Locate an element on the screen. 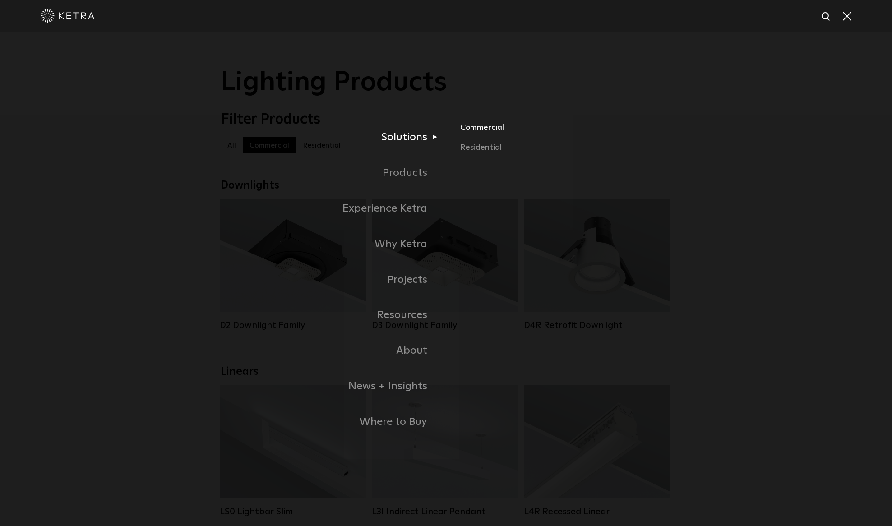 The height and width of the screenshot is (526, 892). a: Residential is located at coordinates (566, 147).